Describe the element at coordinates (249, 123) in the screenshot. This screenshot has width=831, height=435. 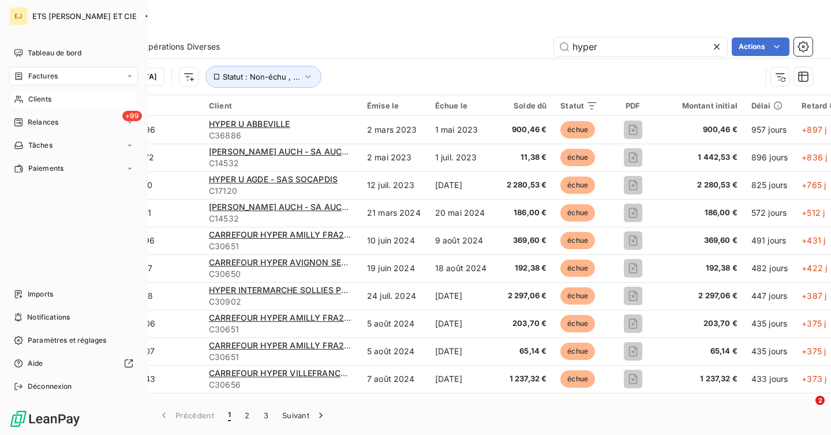
I see `span: HYPER U ABBEVILLE` at that location.